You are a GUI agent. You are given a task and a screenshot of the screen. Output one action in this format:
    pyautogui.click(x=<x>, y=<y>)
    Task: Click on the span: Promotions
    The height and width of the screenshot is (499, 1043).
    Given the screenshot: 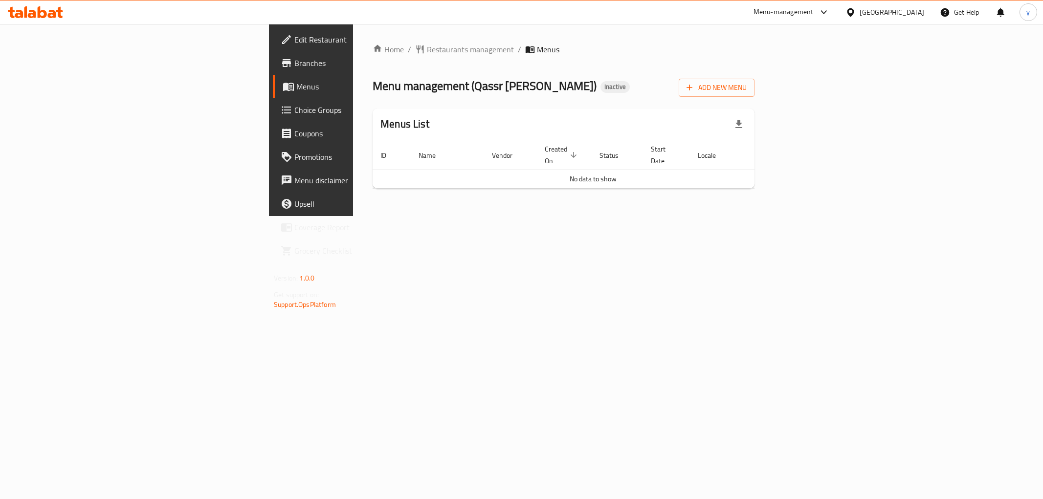 What is the action you would take?
    pyautogui.click(x=365, y=157)
    